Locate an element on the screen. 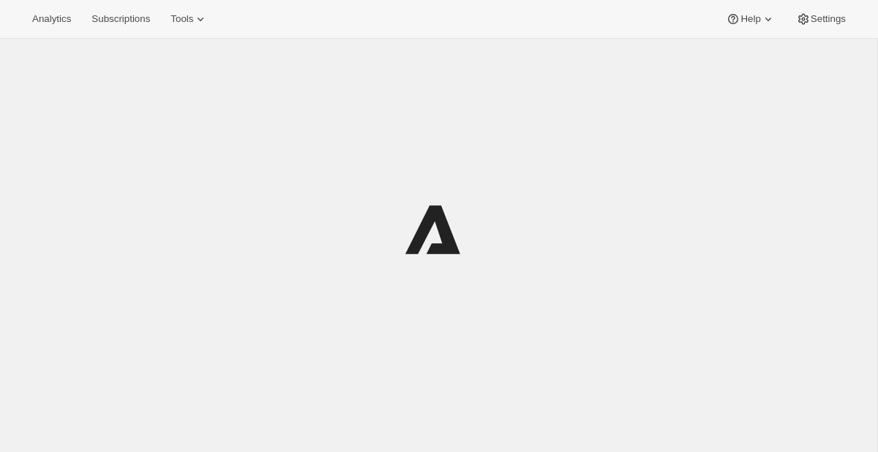 The width and height of the screenshot is (878, 452). span: Subscriptions is located at coordinates (121, 19).